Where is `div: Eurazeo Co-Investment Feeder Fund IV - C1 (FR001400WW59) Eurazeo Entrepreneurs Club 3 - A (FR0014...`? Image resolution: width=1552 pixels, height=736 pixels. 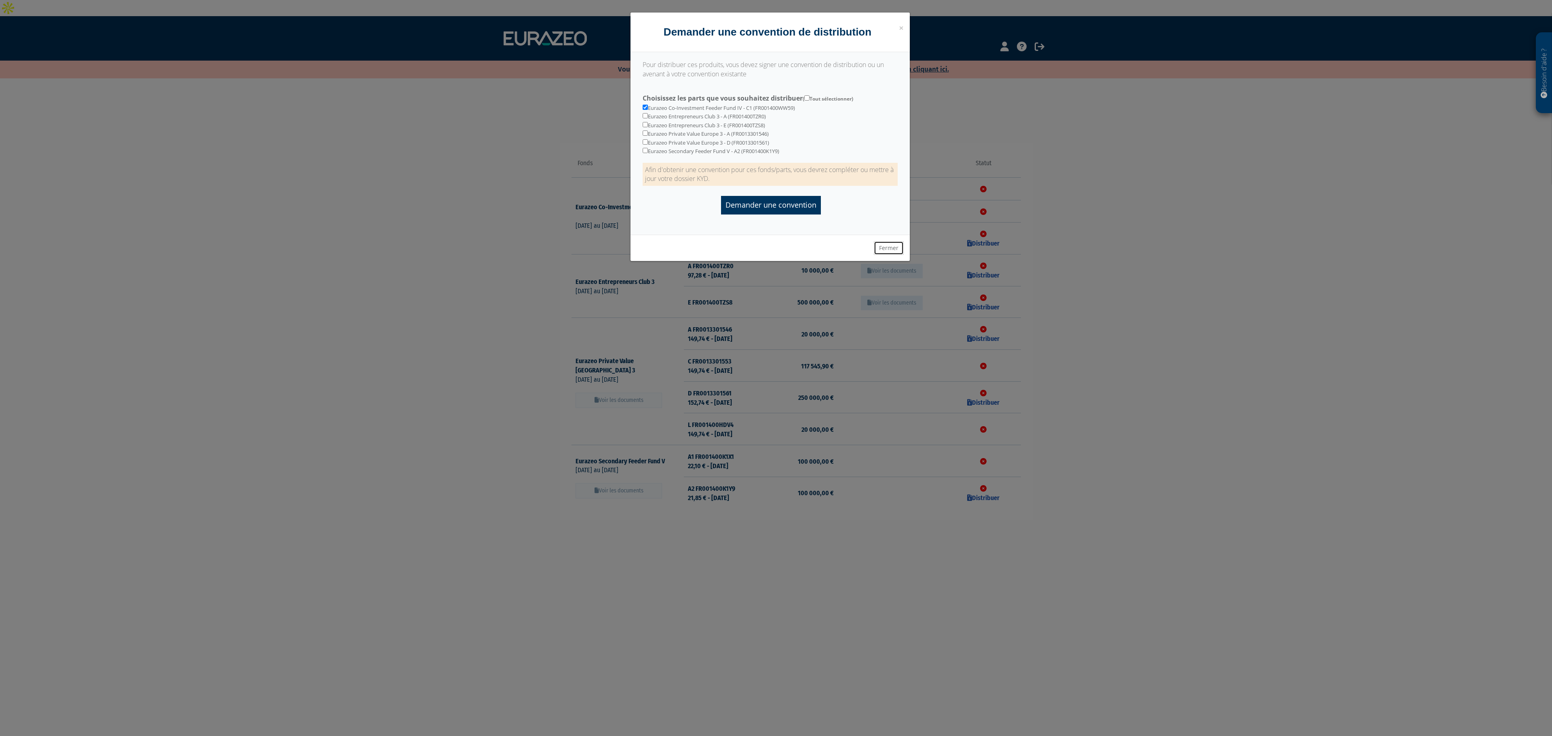 div: Eurazeo Co-Investment Feeder Fund IV - C1 (FR001400WW59) Eurazeo Entrepreneurs Club 3 - A (FR0014... is located at coordinates (770, 123).